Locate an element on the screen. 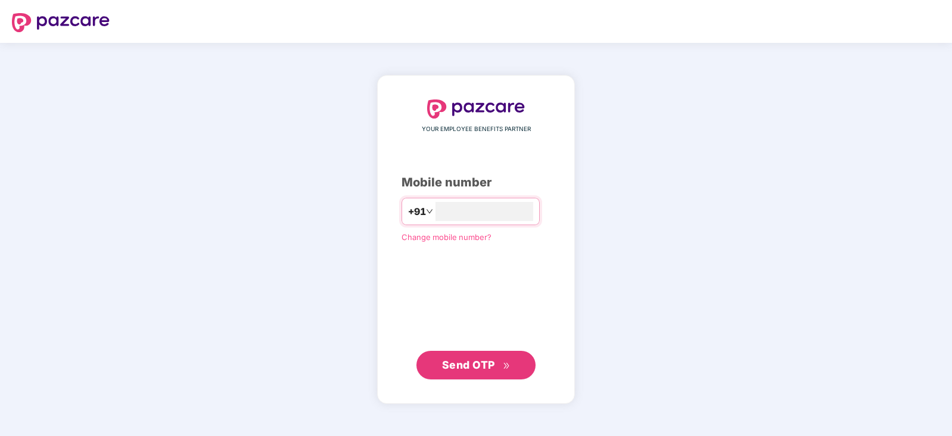 The image size is (952, 436). a: Change mobile number? is located at coordinates (446, 237).